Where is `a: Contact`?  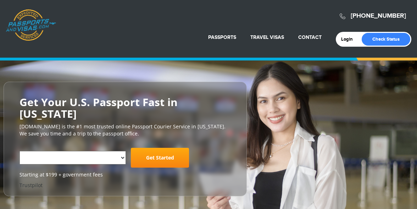 a: Contact is located at coordinates (310, 37).